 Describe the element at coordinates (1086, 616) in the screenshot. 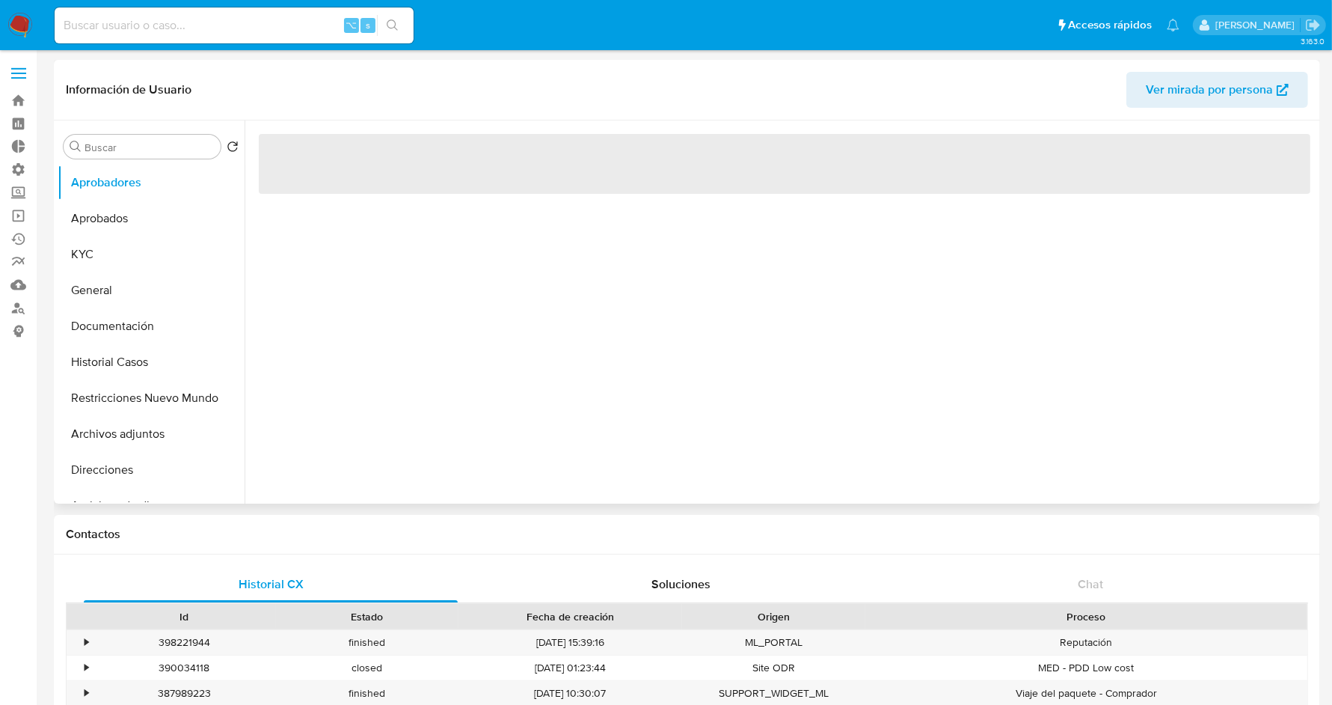

I see `div: Proceso` at that location.